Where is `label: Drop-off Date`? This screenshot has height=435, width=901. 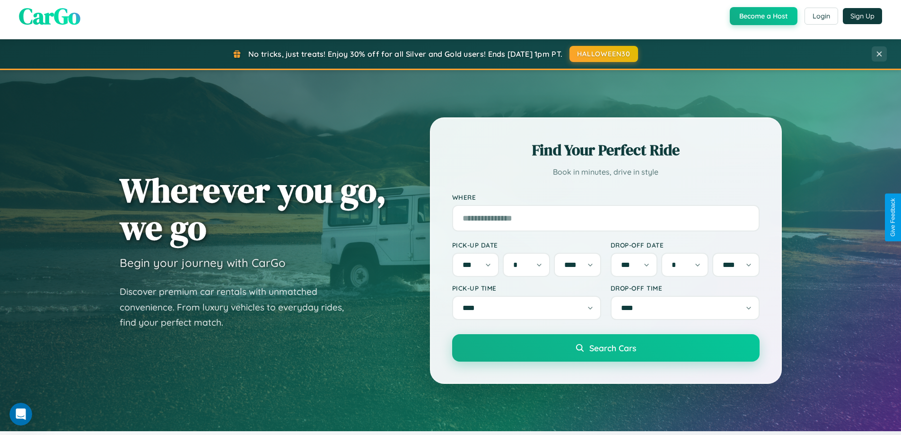 label: Drop-off Date is located at coordinates (685, 245).